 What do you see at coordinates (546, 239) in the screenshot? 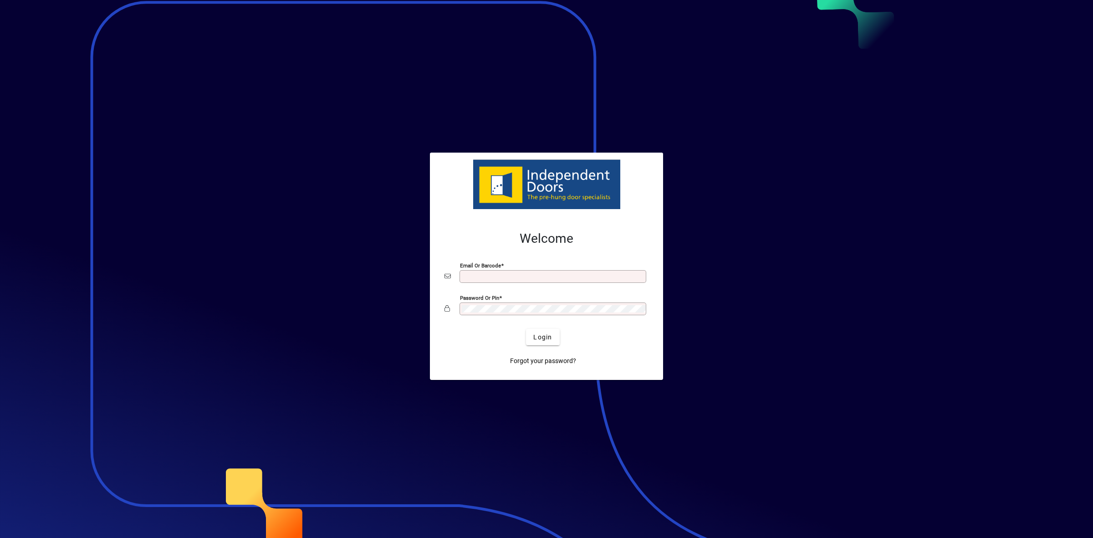
I see `h2: Welcome` at bounding box center [546, 239].